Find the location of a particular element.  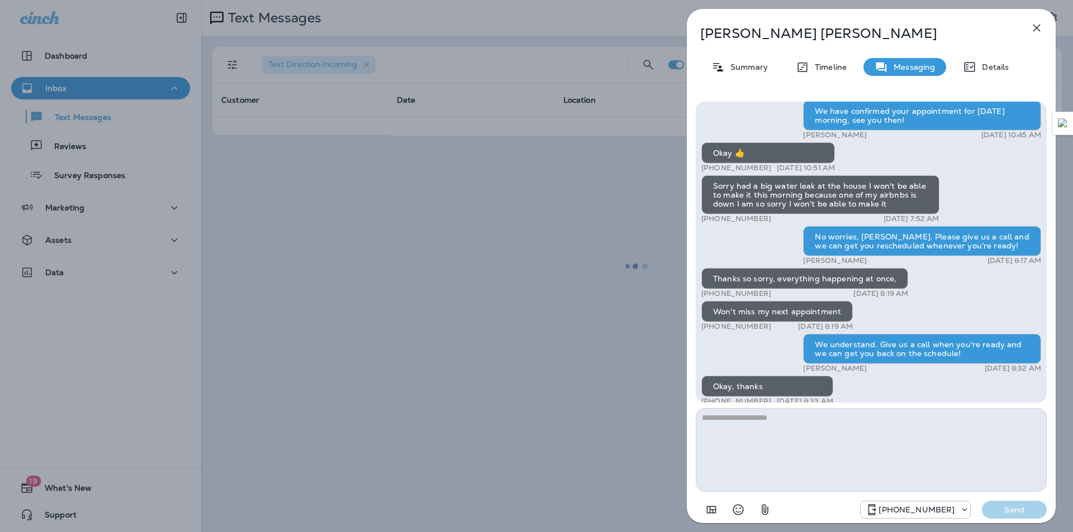

p: Messaging is located at coordinates (911, 67).